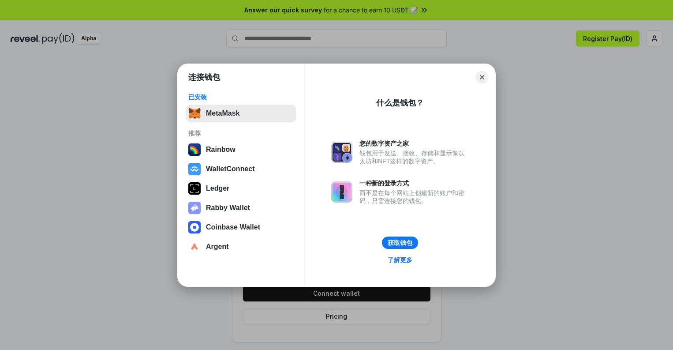 The image size is (673, 350). What do you see at coordinates (400, 260) in the screenshot?
I see `a: 了解更多` at bounding box center [400, 260].